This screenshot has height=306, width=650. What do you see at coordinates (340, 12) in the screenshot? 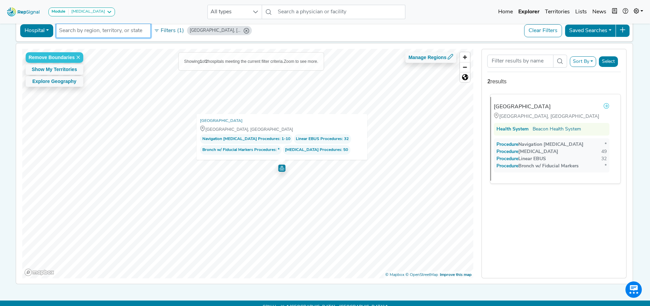
I see `input: Search a physician or facility` at bounding box center [340, 12].